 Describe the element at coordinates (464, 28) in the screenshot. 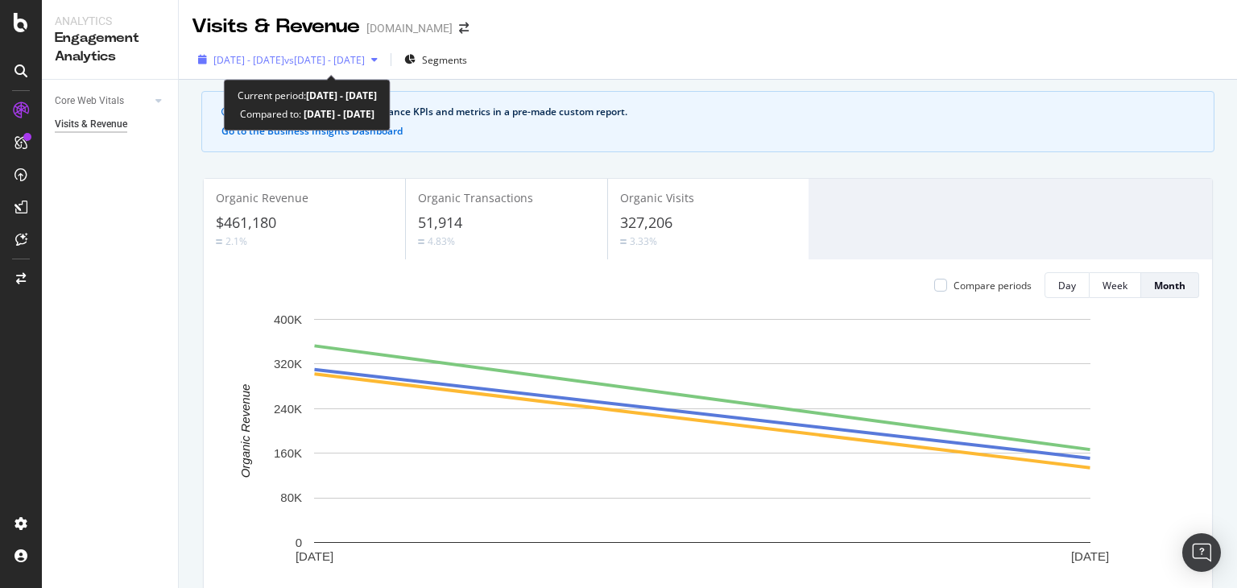

I see `div: arrow-right-arrow-left` at that location.